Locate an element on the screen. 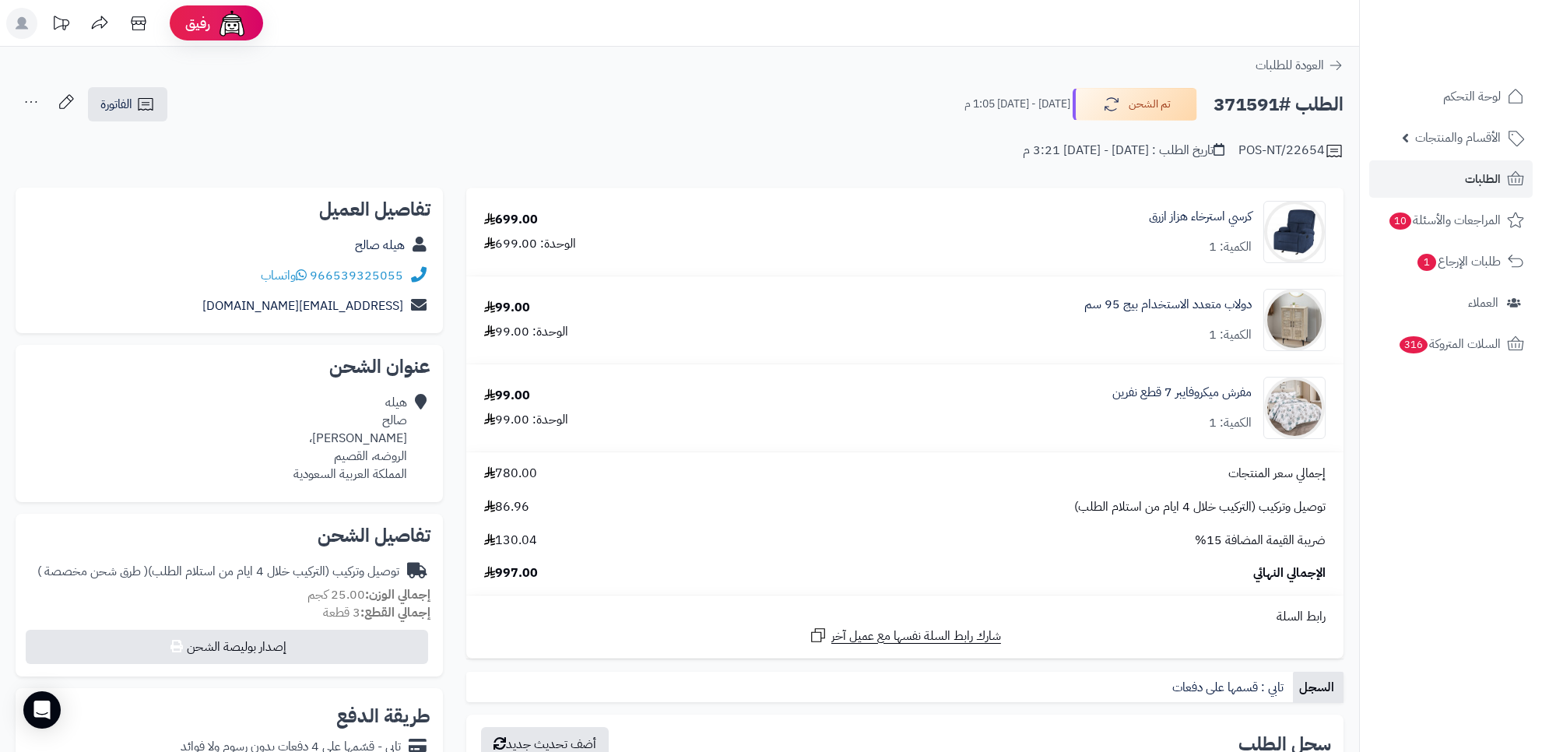 The image size is (1542, 752). a: واتساب is located at coordinates (283, 276).